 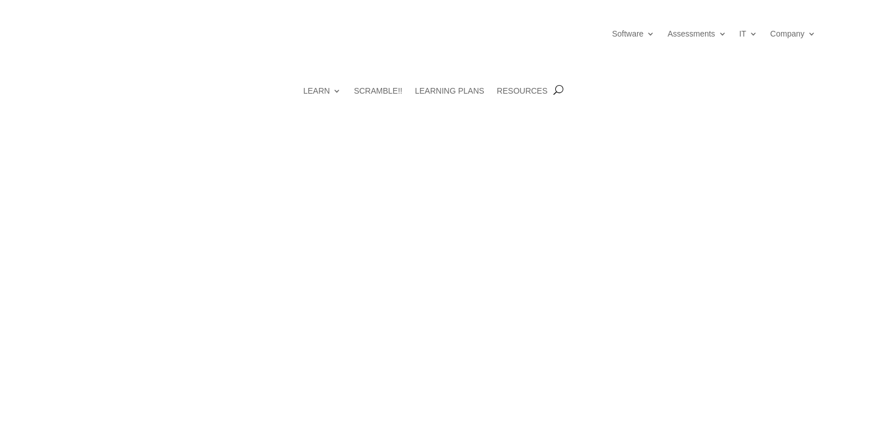 I want to click on a: LEARNING PLANS, so click(x=449, y=99).